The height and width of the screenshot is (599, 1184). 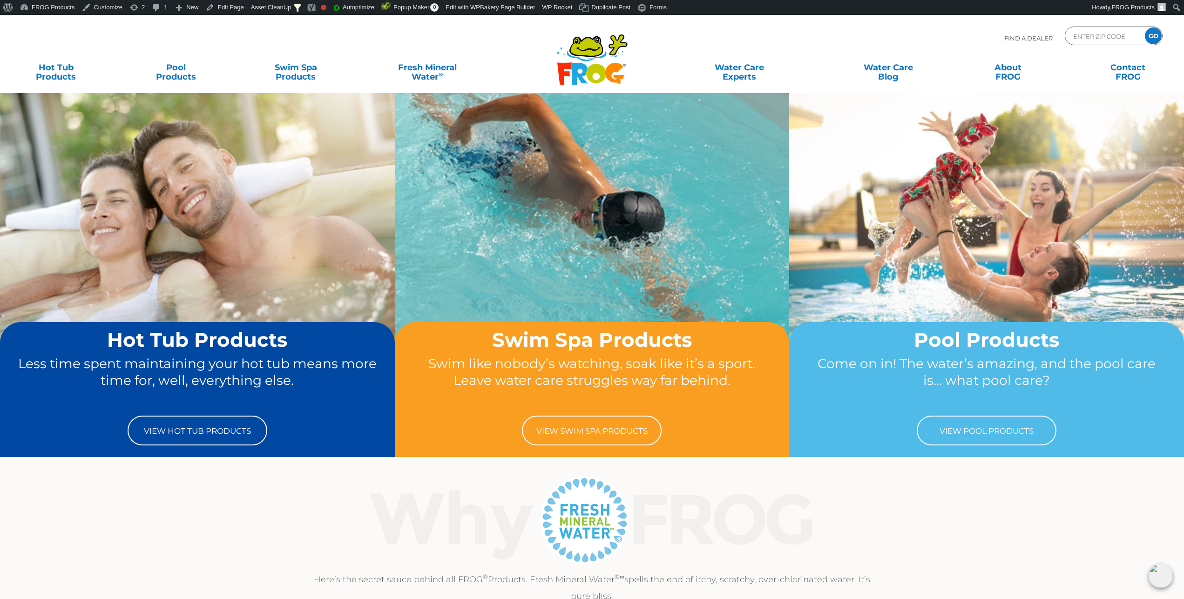 I want to click on h2: Hot Tub Products, so click(x=197, y=340).